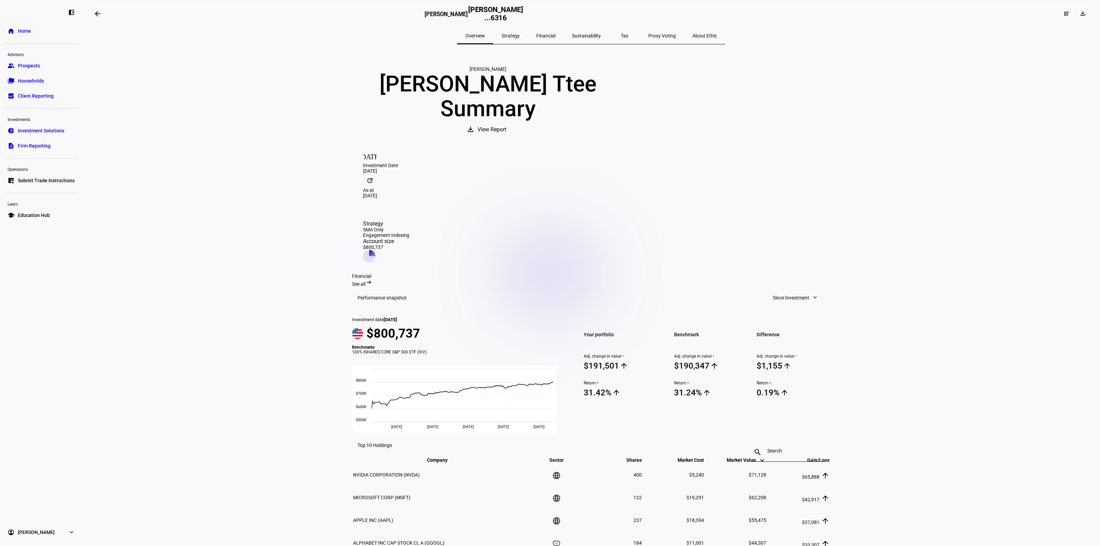 Image resolution: width=1100 pixels, height=546 pixels. What do you see at coordinates (358, 284) in the screenshot?
I see `span: See all` at bounding box center [358, 284].